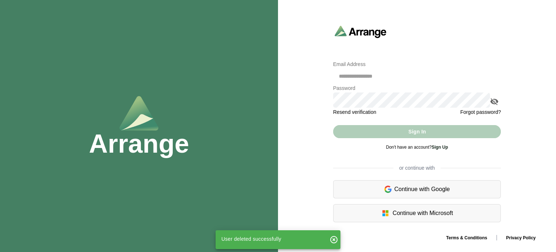  Describe the element at coordinates (417, 168) in the screenshot. I see `span: or continue with` at that location.